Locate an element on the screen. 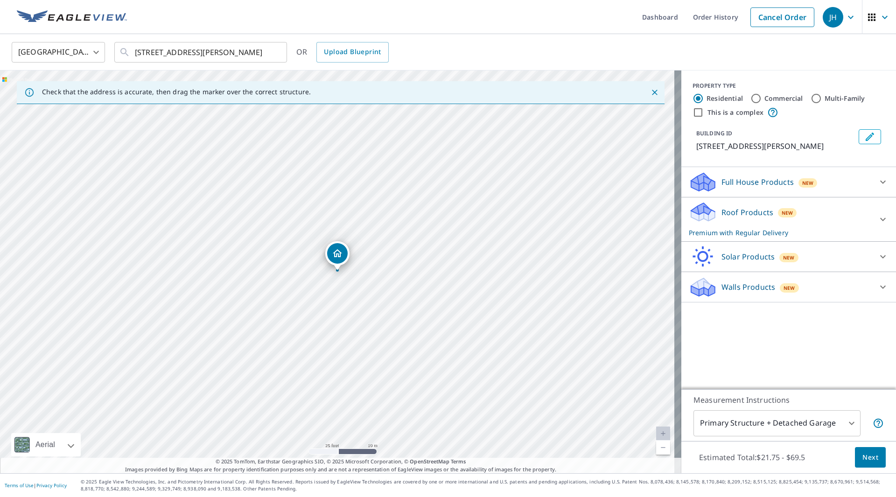  a: Current Level 20, Zoom Out is located at coordinates (663, 447).